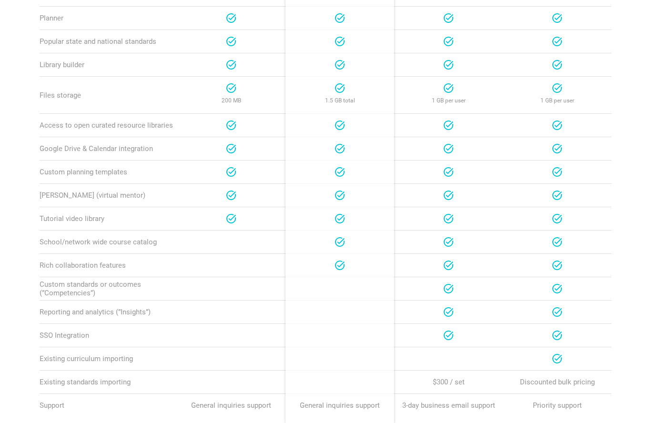  What do you see at coordinates (340, 101) in the screenshot?
I see `p: 1.5 GB total` at bounding box center [340, 101].